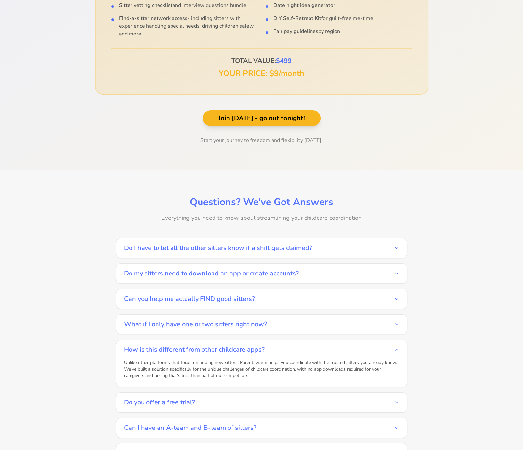  Describe the element at coordinates (284, 61) in the screenshot. I see `span: $499` at that location.